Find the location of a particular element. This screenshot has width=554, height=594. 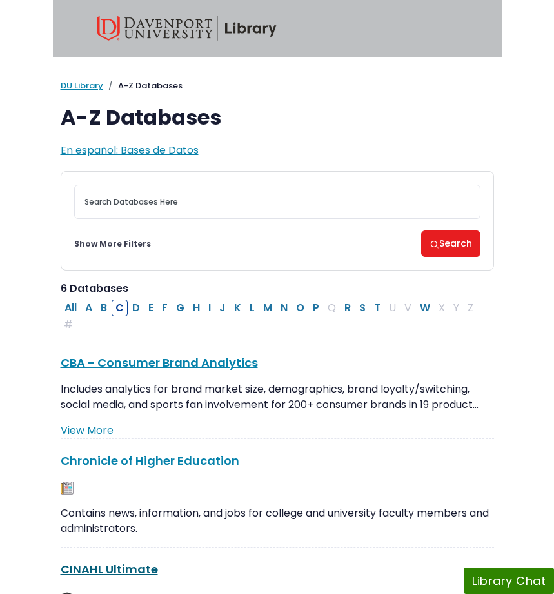

button: Filter Results R is located at coordinates (348, 308).